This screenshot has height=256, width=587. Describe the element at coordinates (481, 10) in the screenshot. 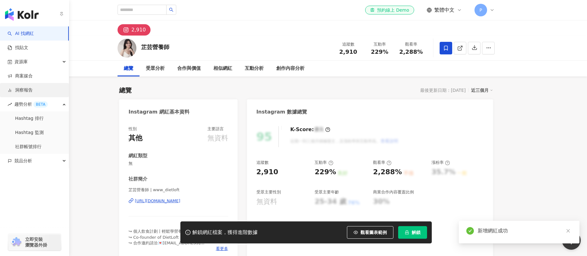

I see `span: P` at that location.